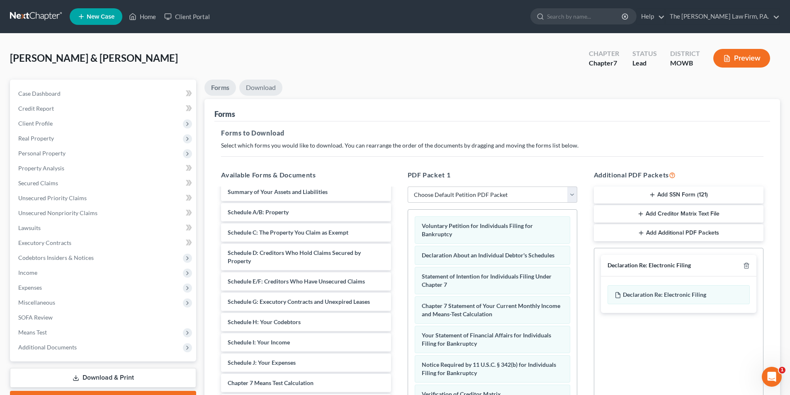 The image size is (790, 395). I want to click on span: Statement of Intention for Individuals Filing Under Chapter 7, so click(486, 280).